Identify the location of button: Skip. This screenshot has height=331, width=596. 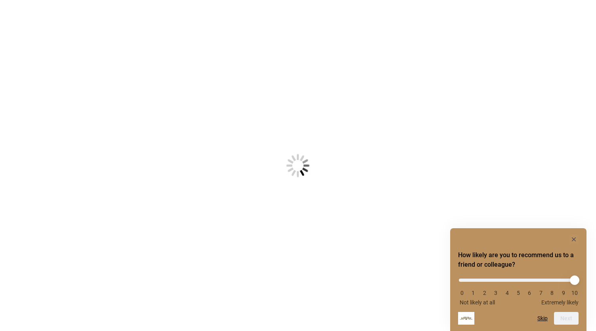
(543, 318).